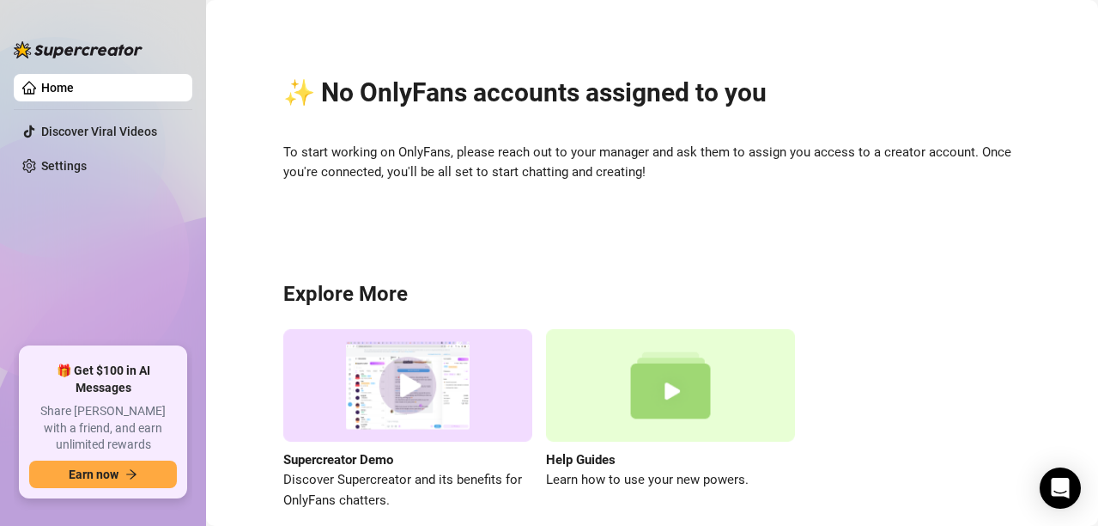 The image size is (1098, 526). What do you see at coordinates (94, 474) in the screenshot?
I see `span: Earn now` at bounding box center [94, 474].